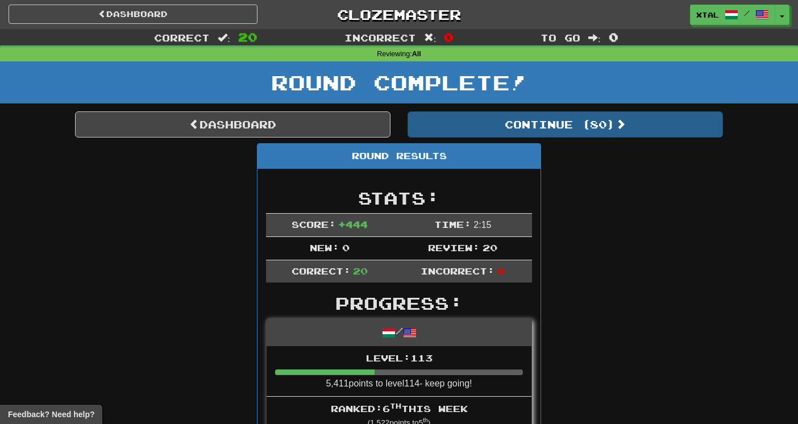 The width and height of the screenshot is (798, 424). What do you see at coordinates (51, 414) in the screenshot?
I see `span: Open feedback widget` at bounding box center [51, 414].